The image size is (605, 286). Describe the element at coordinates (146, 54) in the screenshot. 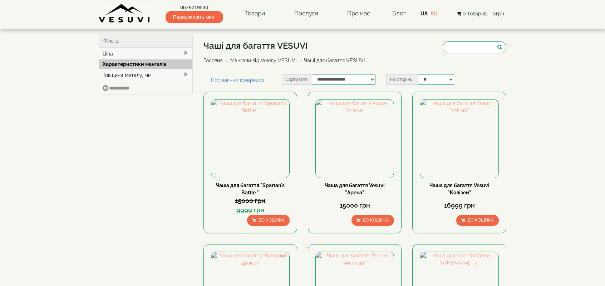

I see `div: Ціна` at that location.